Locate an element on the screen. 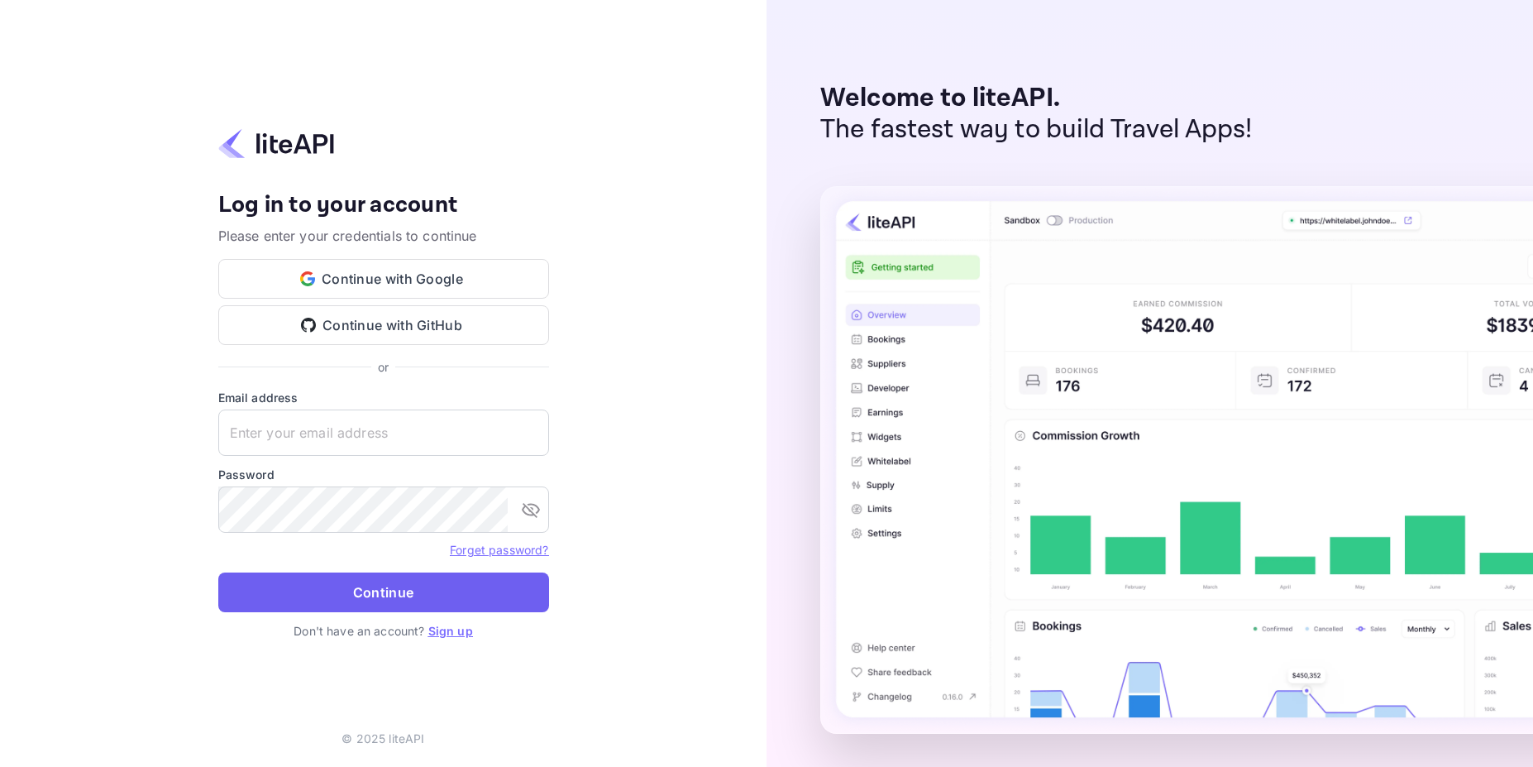 The width and height of the screenshot is (1533, 767). button: Continue with Google is located at coordinates (384, 279).